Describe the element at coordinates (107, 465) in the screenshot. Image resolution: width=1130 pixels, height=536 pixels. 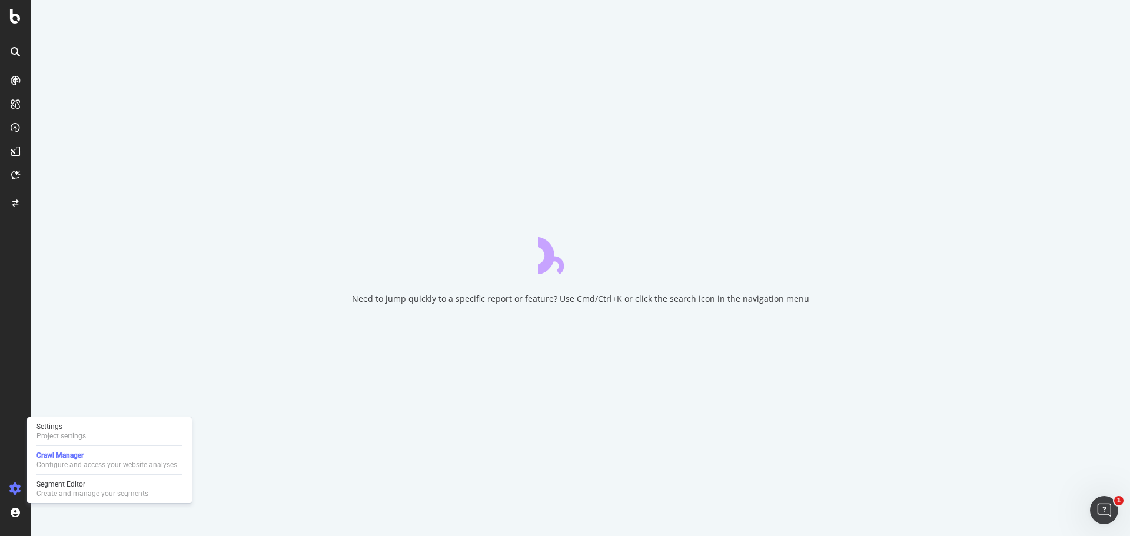
I see `div: Configure and access your website analyses` at that location.